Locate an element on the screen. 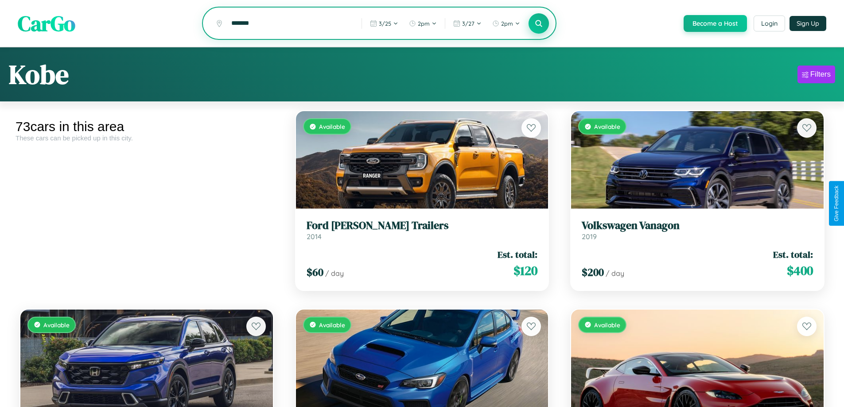 The height and width of the screenshot is (407, 844). div: These cars can be picked up in this city. is located at coordinates (147, 138).